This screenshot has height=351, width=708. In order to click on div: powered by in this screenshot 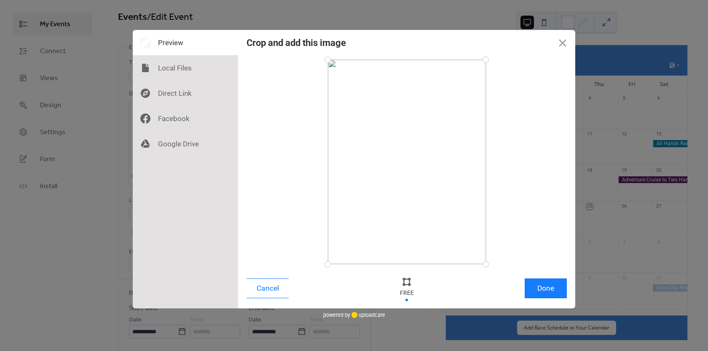, I will do `click(354, 315)`.